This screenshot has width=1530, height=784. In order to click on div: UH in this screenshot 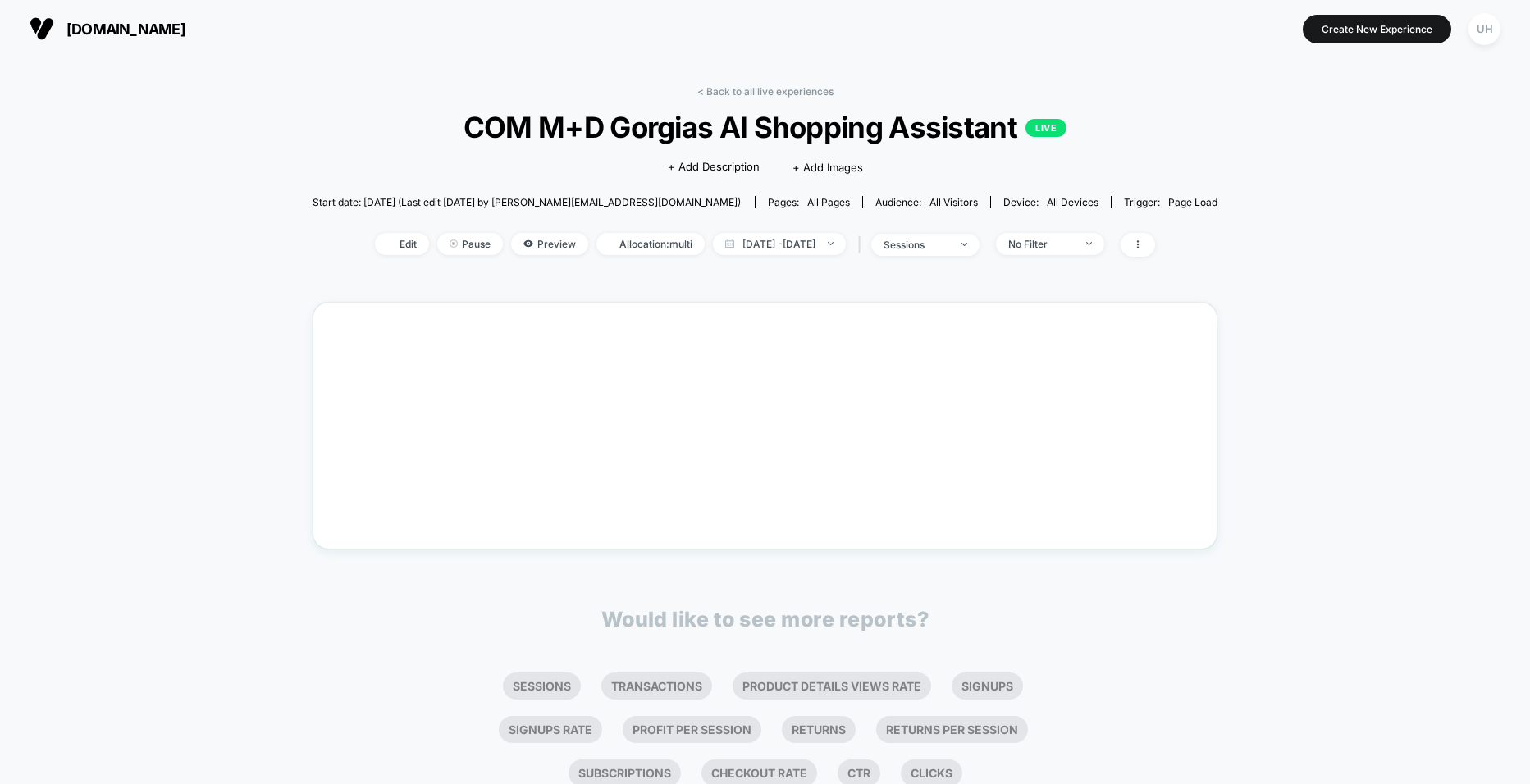, I will do `click(1484, 28)`.